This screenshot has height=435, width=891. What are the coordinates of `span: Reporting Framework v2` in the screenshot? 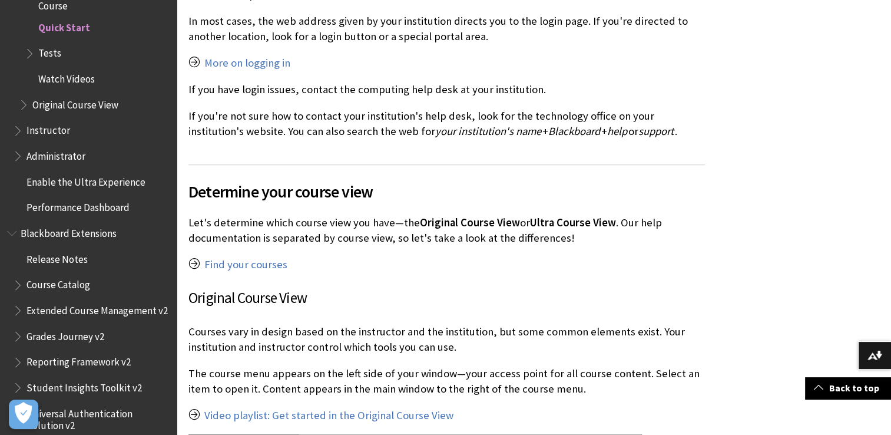 It's located at (78, 360).